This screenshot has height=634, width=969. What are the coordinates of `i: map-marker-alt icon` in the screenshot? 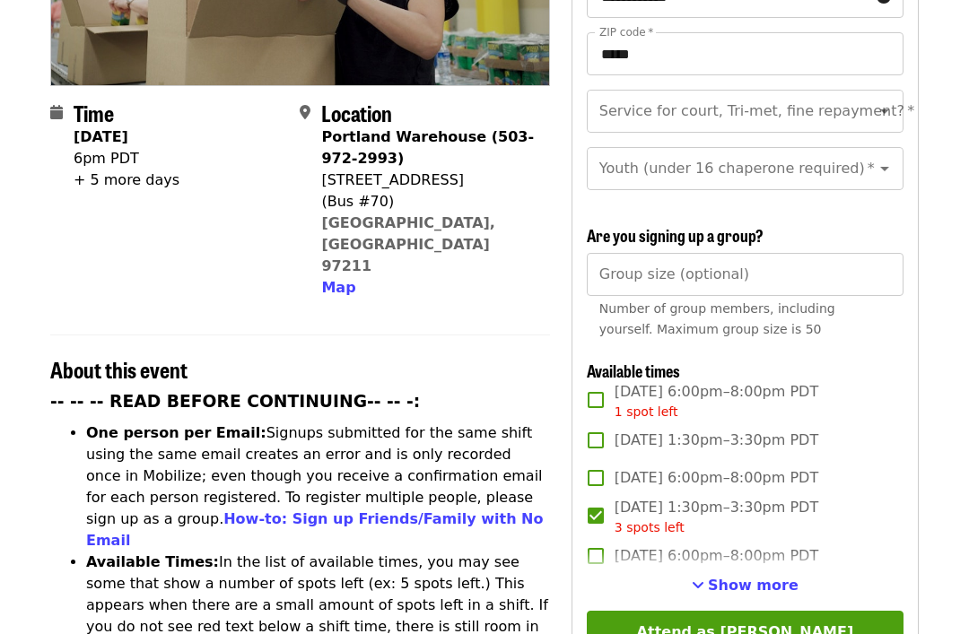 It's located at (305, 112).